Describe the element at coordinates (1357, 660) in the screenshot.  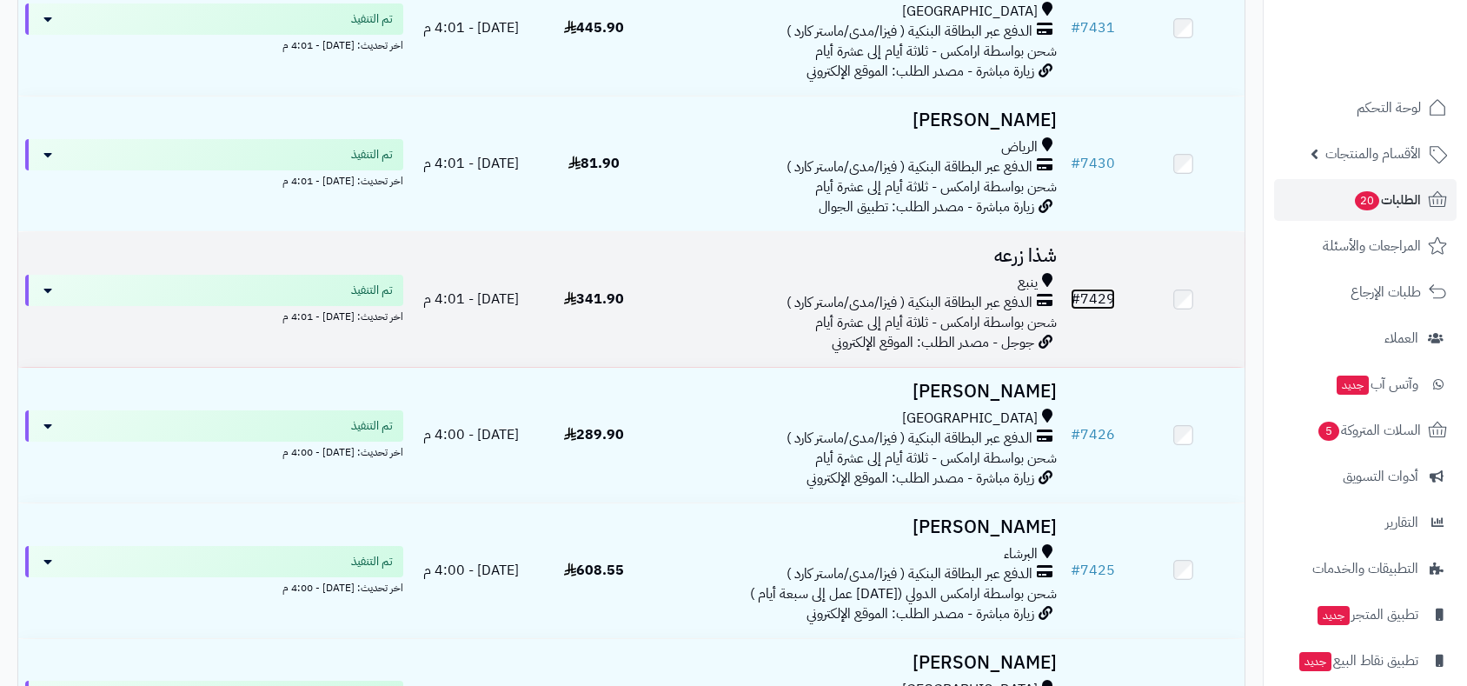
I see `span: تطبيق نقاط البيع` at that location.